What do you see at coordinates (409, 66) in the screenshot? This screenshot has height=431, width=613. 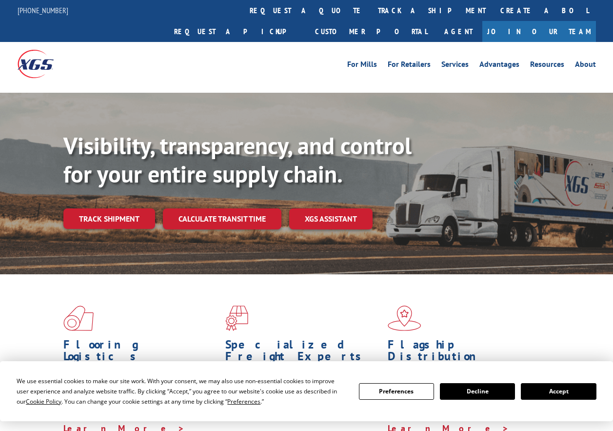 I see `a: For Retailers` at bounding box center [409, 66].